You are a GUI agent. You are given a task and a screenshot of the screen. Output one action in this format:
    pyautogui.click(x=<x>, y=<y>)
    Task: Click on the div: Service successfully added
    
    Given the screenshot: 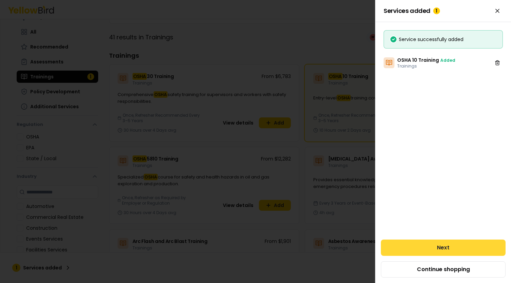 What is the action you would take?
    pyautogui.click(x=443, y=39)
    